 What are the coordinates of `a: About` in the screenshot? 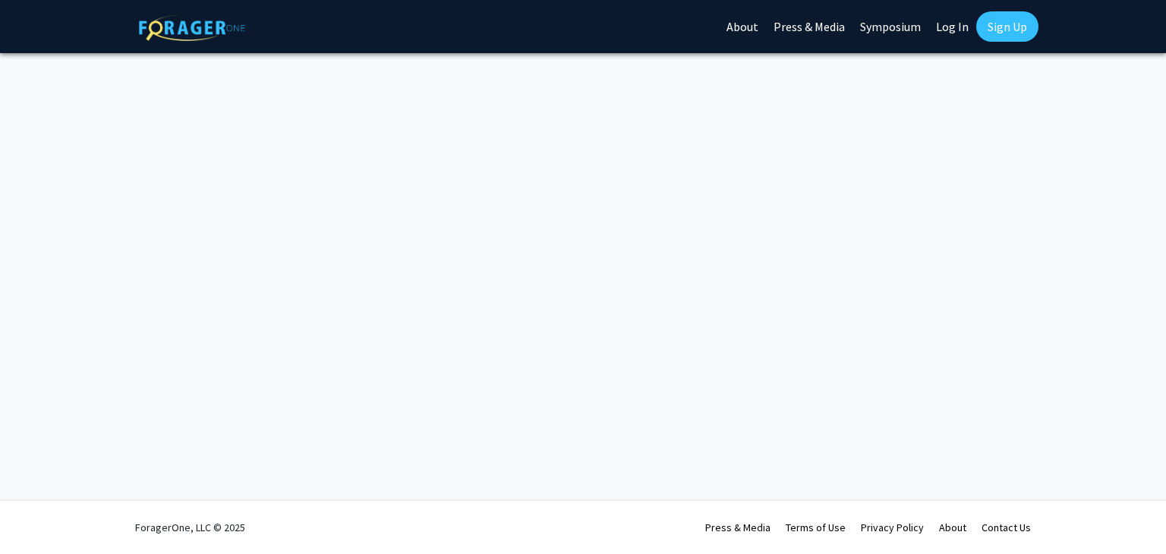 It's located at (953, 528).